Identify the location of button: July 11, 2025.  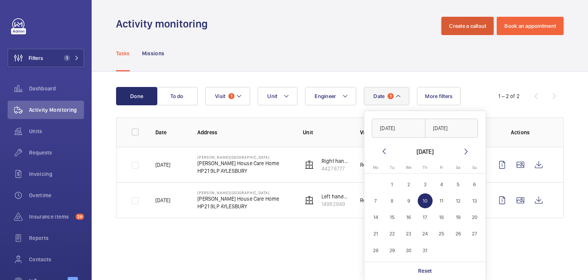
(441, 201).